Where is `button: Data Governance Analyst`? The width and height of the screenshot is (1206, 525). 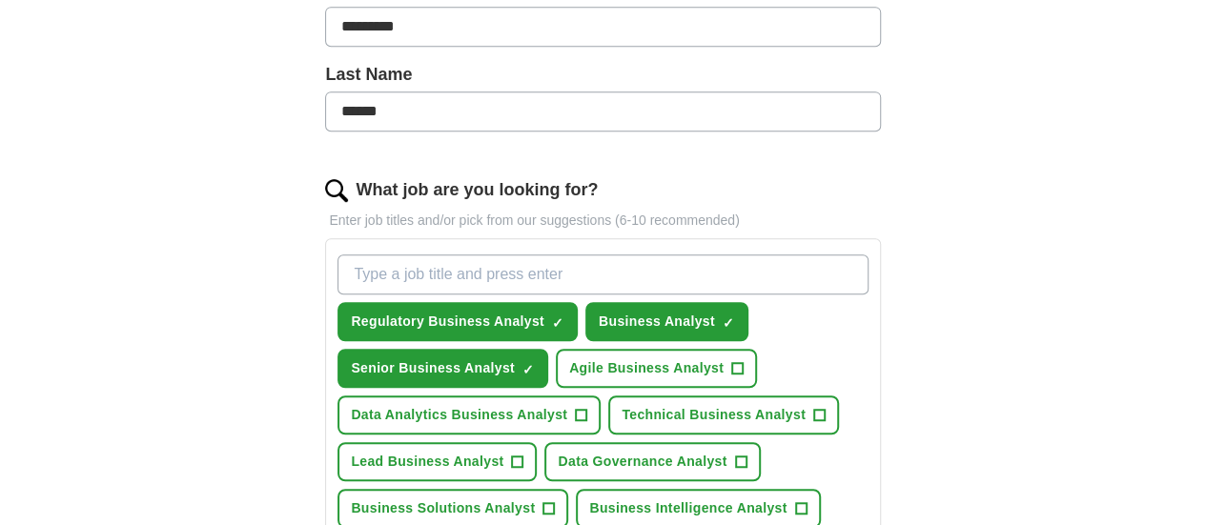 button: Data Governance Analyst is located at coordinates (652, 462).